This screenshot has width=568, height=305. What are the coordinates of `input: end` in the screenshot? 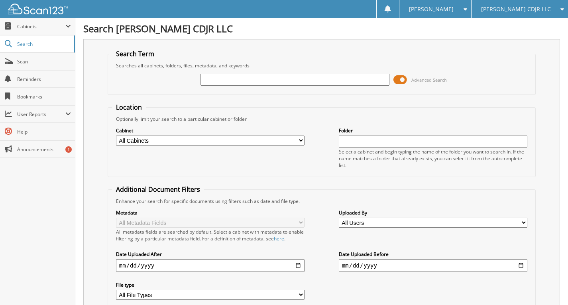 It's located at (433, 266).